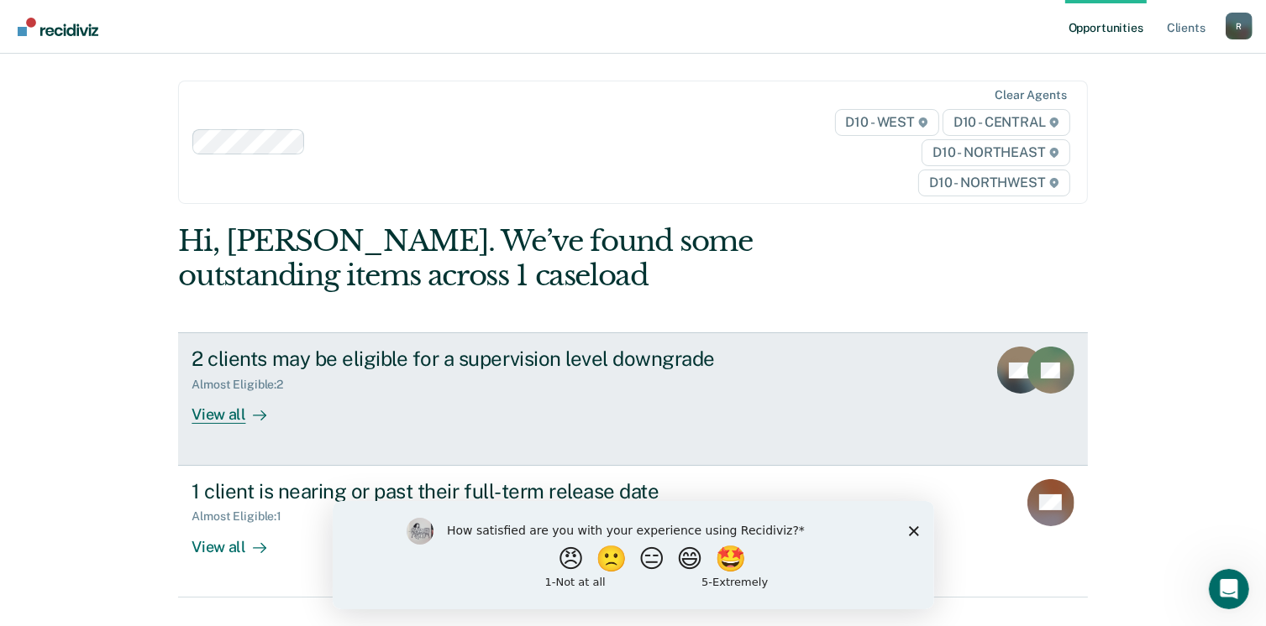 The width and height of the screenshot is (1266, 626). Describe the element at coordinates (993, 183) in the screenshot. I see `span: D10 - NORTHWEST` at that location.